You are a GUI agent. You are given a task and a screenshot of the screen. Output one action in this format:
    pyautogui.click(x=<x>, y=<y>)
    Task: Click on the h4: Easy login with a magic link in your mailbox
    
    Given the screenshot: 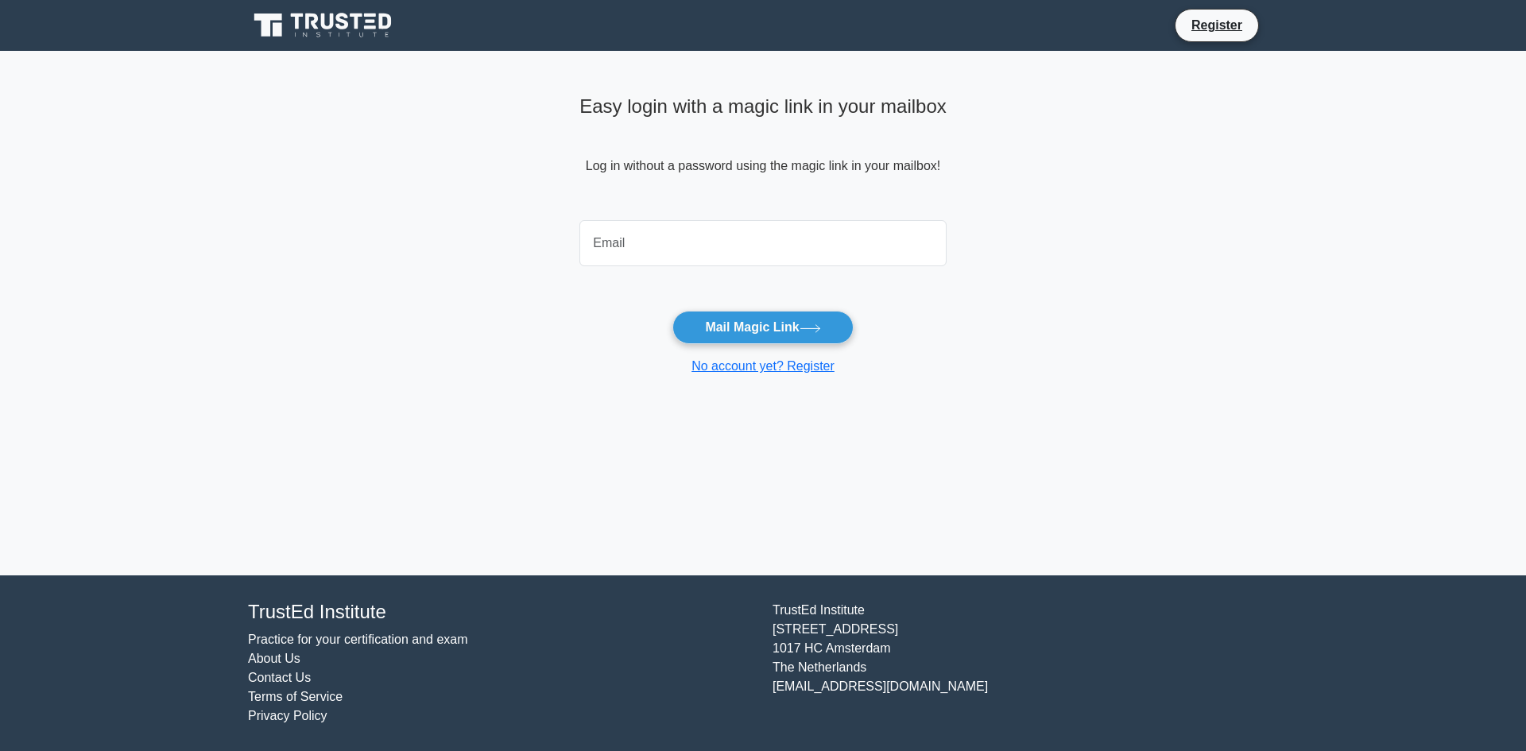 What is the action you would take?
    pyautogui.click(x=763, y=106)
    